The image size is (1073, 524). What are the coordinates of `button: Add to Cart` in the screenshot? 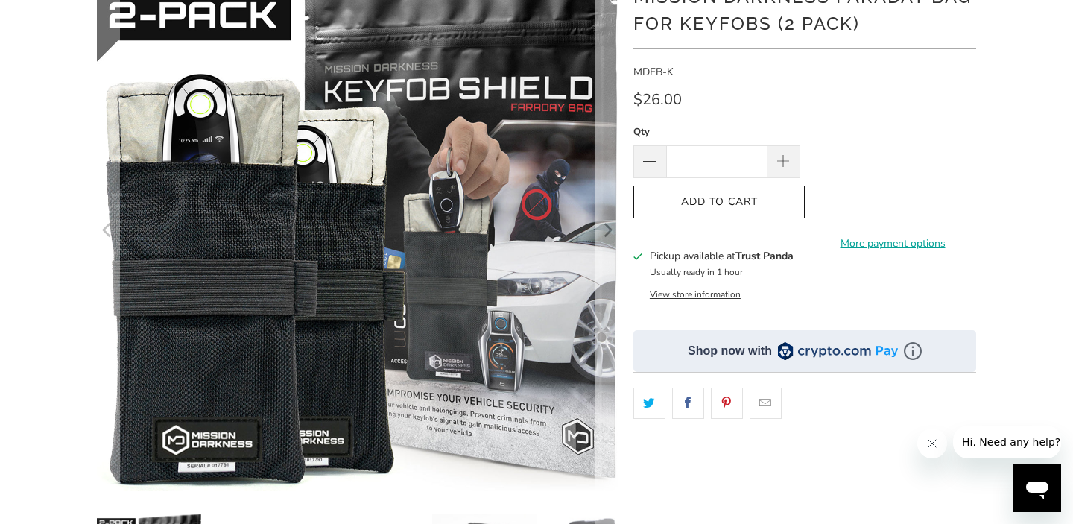 It's located at (719, 202).